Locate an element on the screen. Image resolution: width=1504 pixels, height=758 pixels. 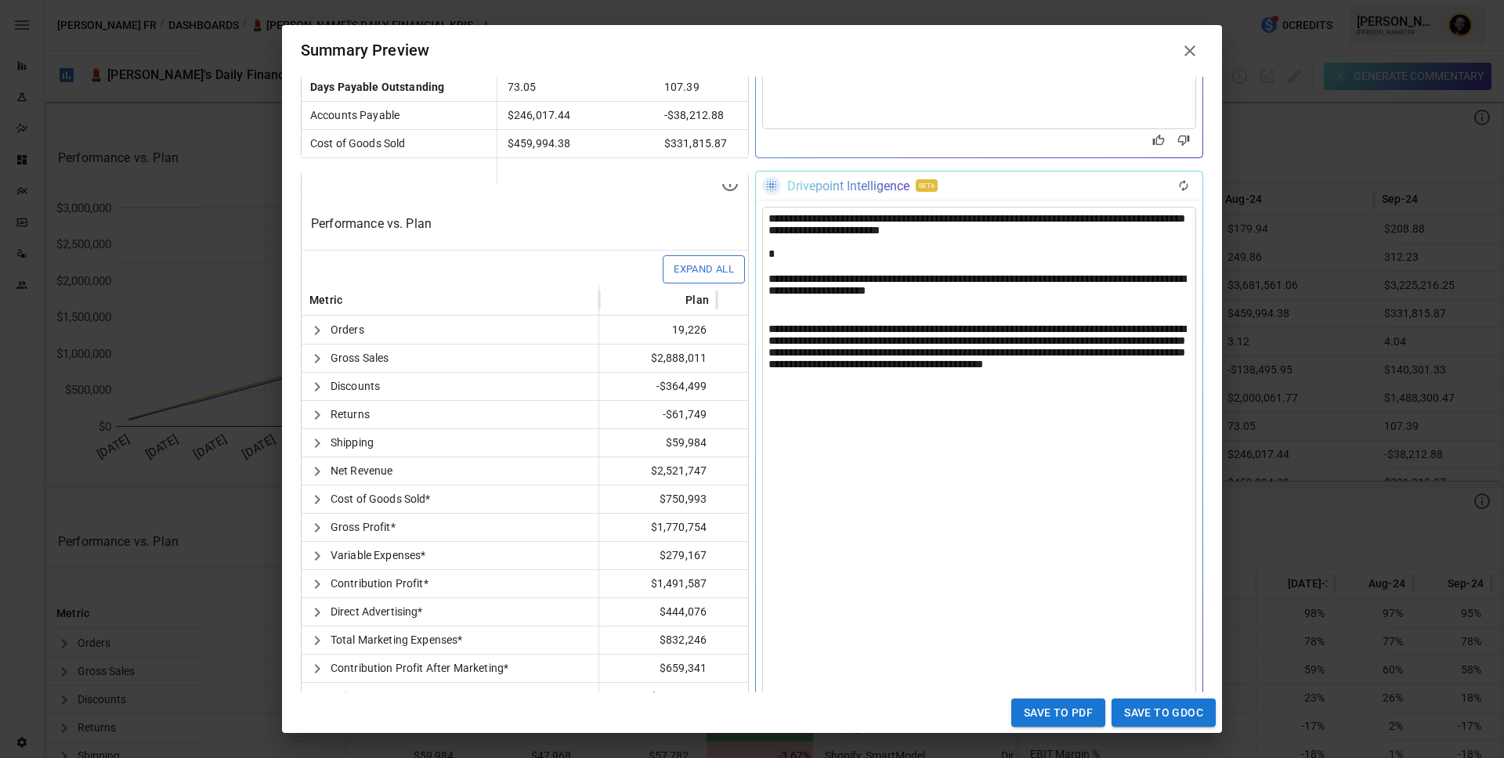
span: Variable Expenses* is located at coordinates (378, 555).